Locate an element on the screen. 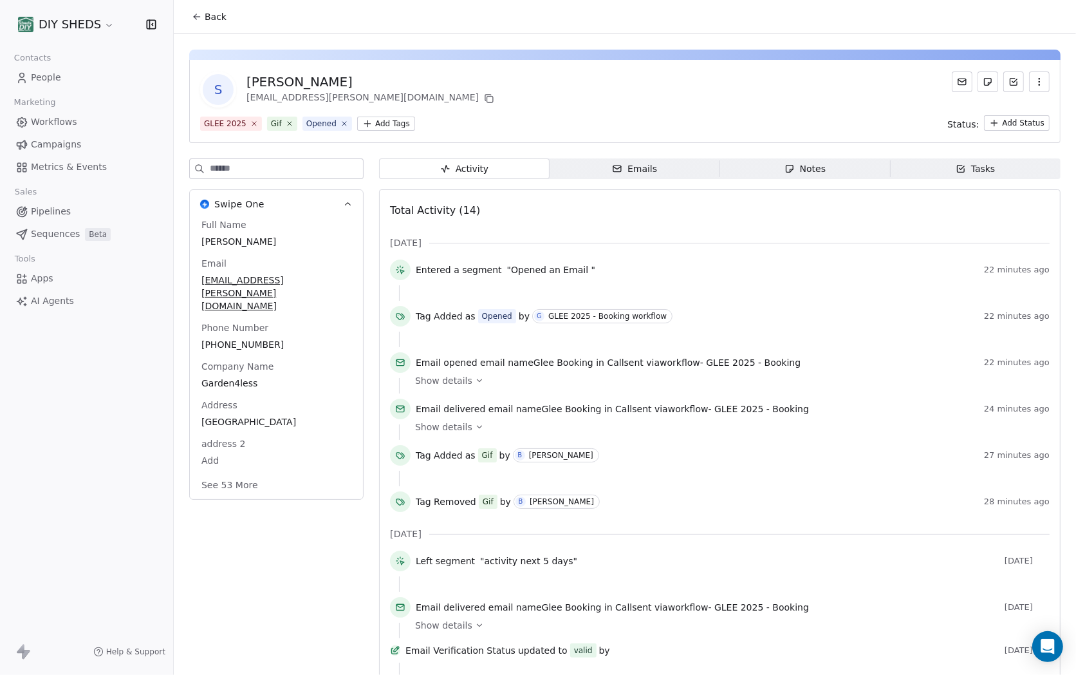  div: G is located at coordinates (539, 316).